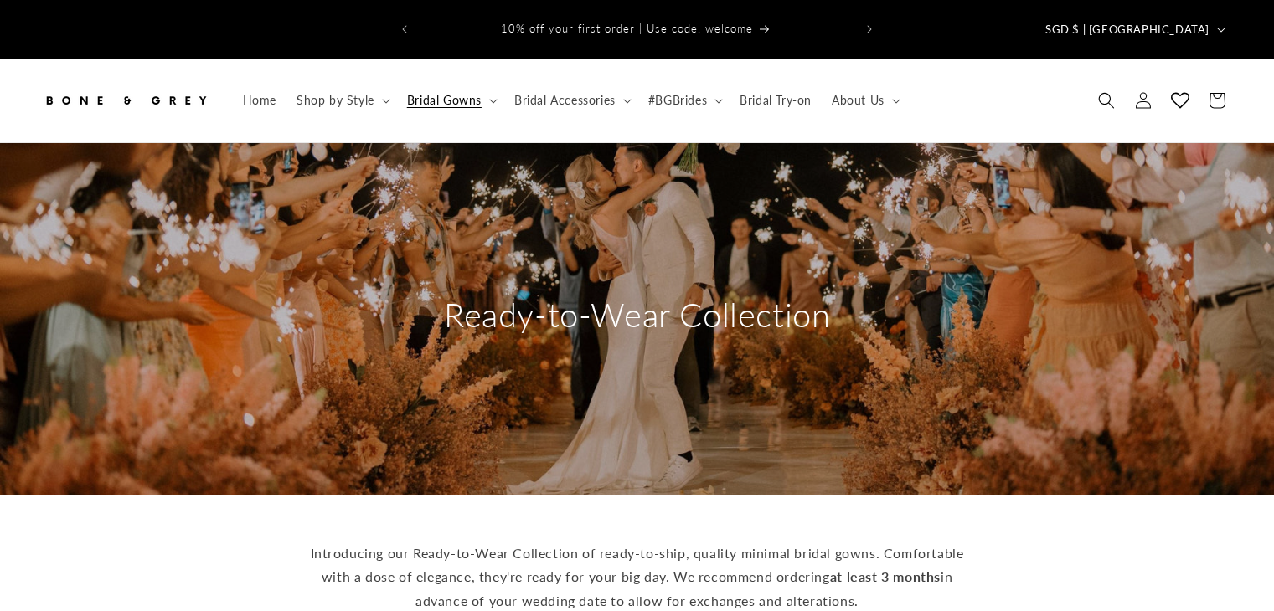 The width and height of the screenshot is (1274, 611). I want to click on span: Shop by Style, so click(335, 101).